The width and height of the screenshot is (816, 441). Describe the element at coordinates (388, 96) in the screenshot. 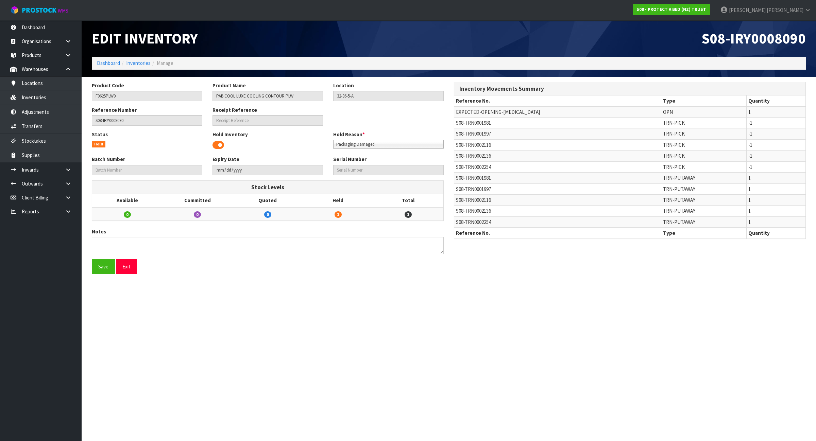

I see `input: Location` at that location.